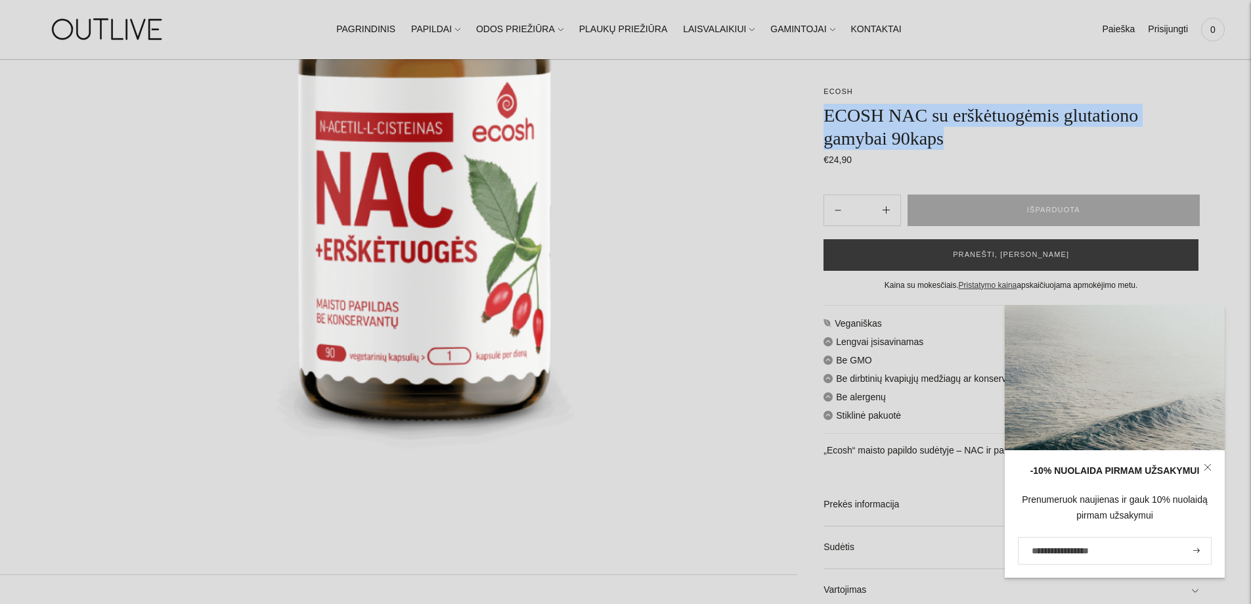 The image size is (1251, 604). Describe the element at coordinates (1011, 504) in the screenshot. I see `a: Prekės informacija` at that location.